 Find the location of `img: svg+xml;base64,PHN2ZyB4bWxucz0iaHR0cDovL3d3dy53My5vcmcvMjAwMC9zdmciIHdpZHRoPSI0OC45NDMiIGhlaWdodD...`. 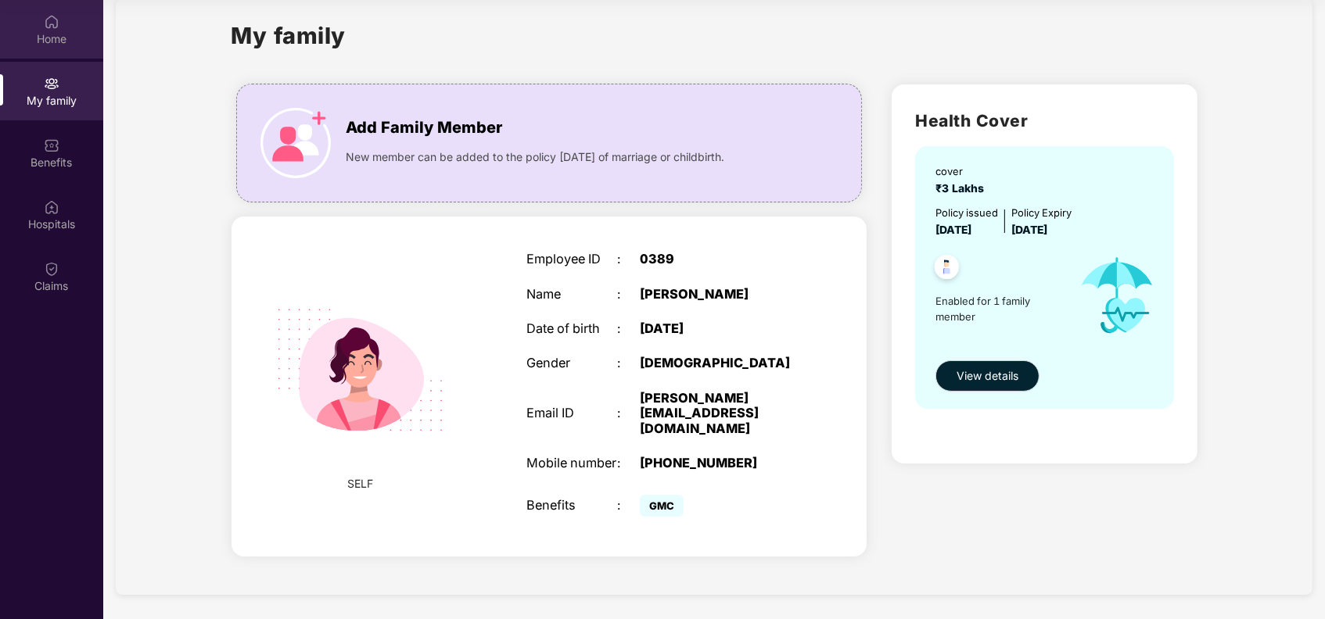

img: svg+xml;base64,PHN2ZyB4bWxucz0iaHR0cDovL3d3dy53My5vcmcvMjAwMC9zdmciIHdpZHRoPSI0OC45NDMiIGhlaWdodD... is located at coordinates (946, 269).